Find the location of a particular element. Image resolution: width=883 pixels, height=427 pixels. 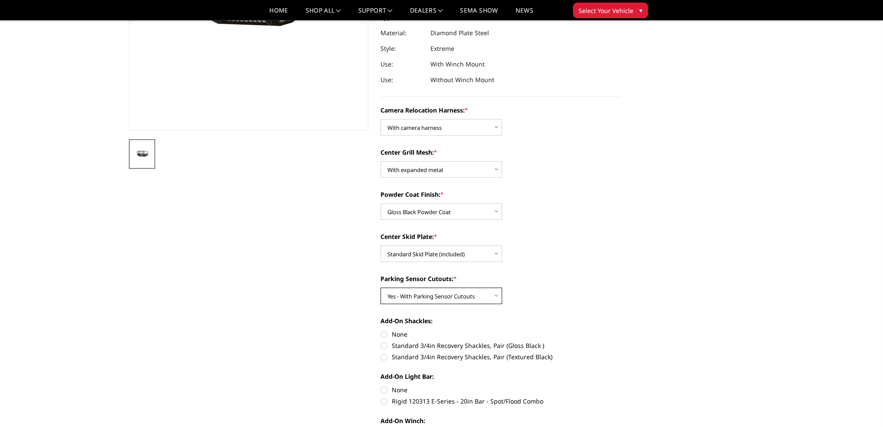

label: Standard 3/4in Recovery Shackles, Pair (Gloss Black ) is located at coordinates (501, 345).